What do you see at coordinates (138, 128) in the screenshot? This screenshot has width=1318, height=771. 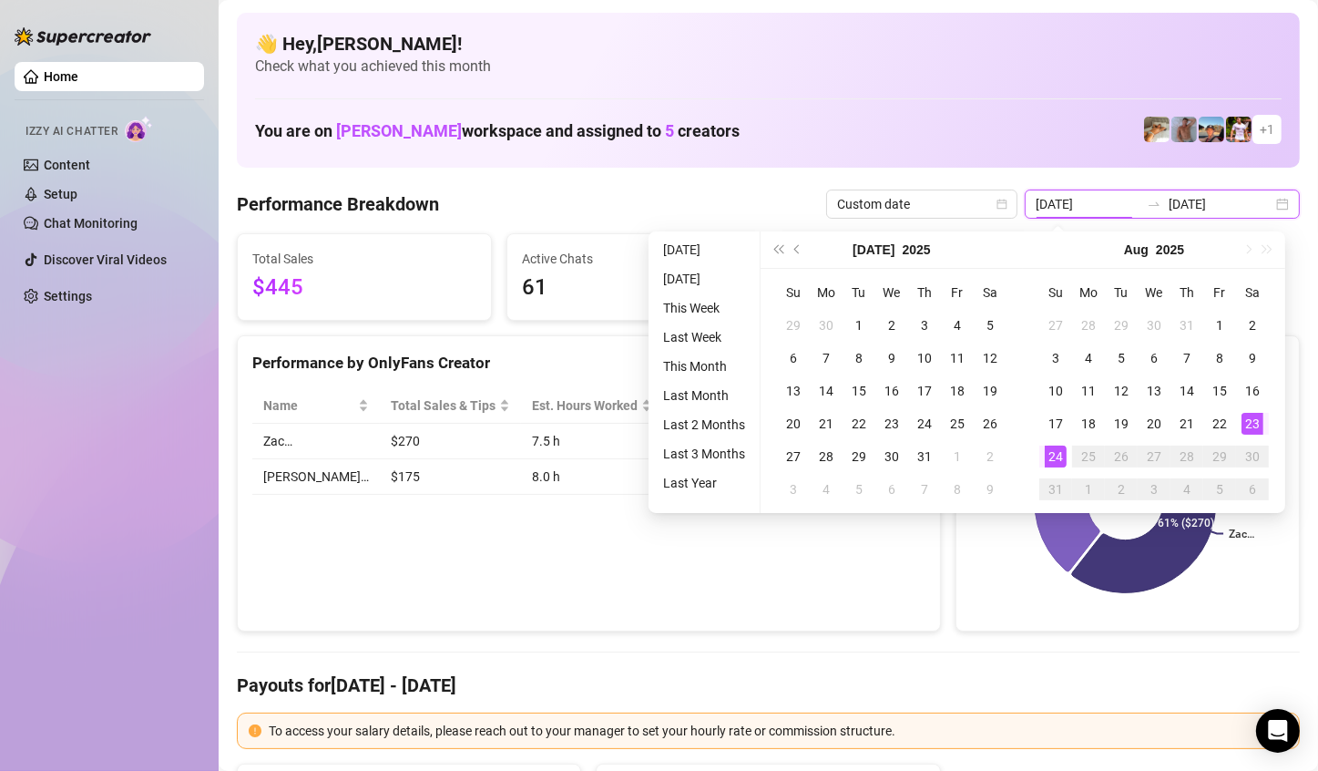 I see `img: AI Chatter` at bounding box center [138, 128].